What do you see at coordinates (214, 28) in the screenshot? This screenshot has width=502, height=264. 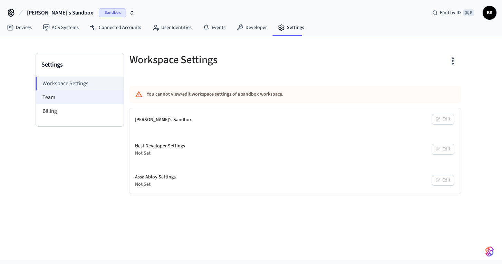 I see `a: Events` at bounding box center [214, 28].